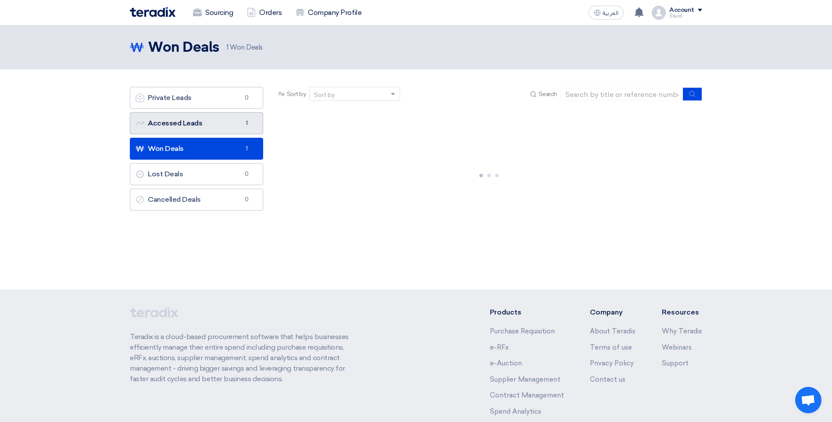 The width and height of the screenshot is (832, 422). What do you see at coordinates (324, 95) in the screenshot?
I see `div: Sort by` at bounding box center [324, 95].